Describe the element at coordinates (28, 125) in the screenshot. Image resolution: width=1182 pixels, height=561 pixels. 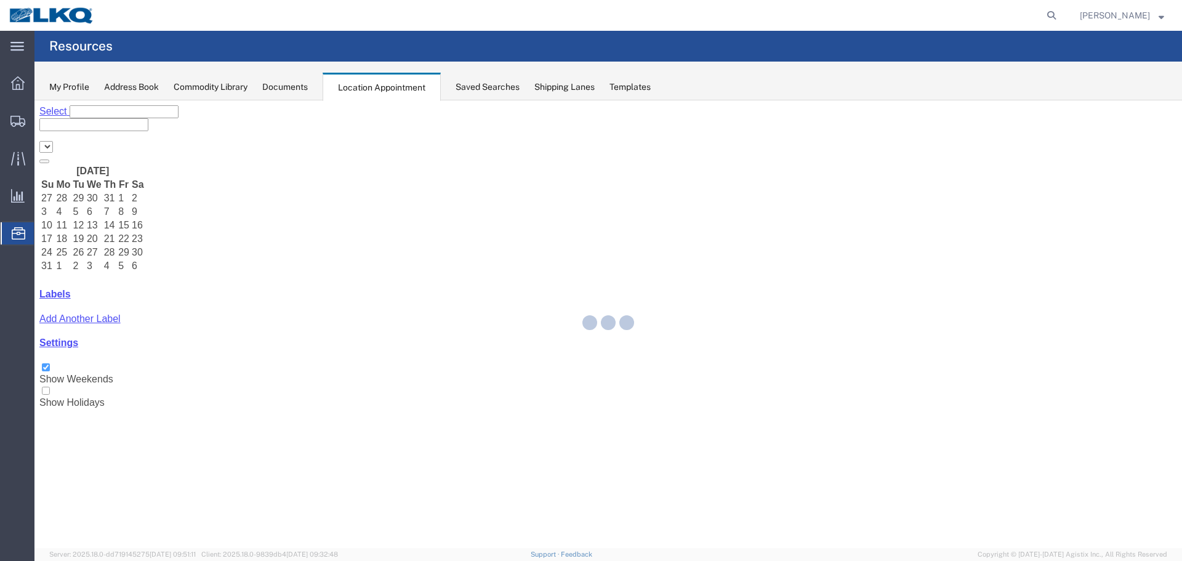
I see `td: 11` at that location.